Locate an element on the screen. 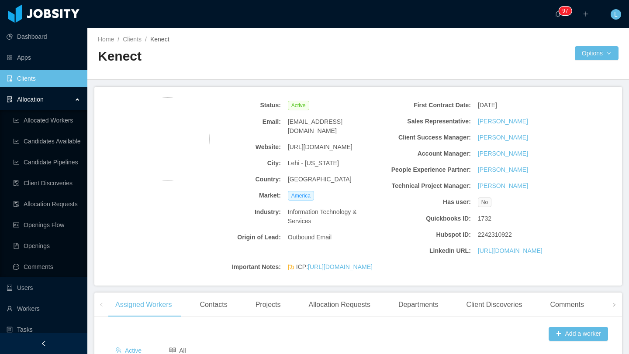 This screenshot has width=629, height=354. div: Projects is located at coordinates (268, 305).